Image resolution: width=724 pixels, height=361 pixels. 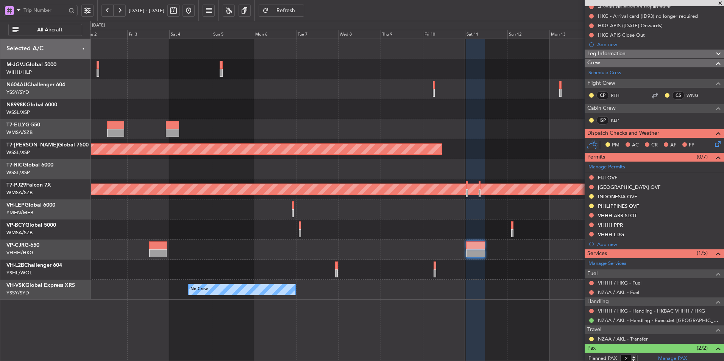 I want to click on a: YSHL/WOL, so click(x=19, y=273).